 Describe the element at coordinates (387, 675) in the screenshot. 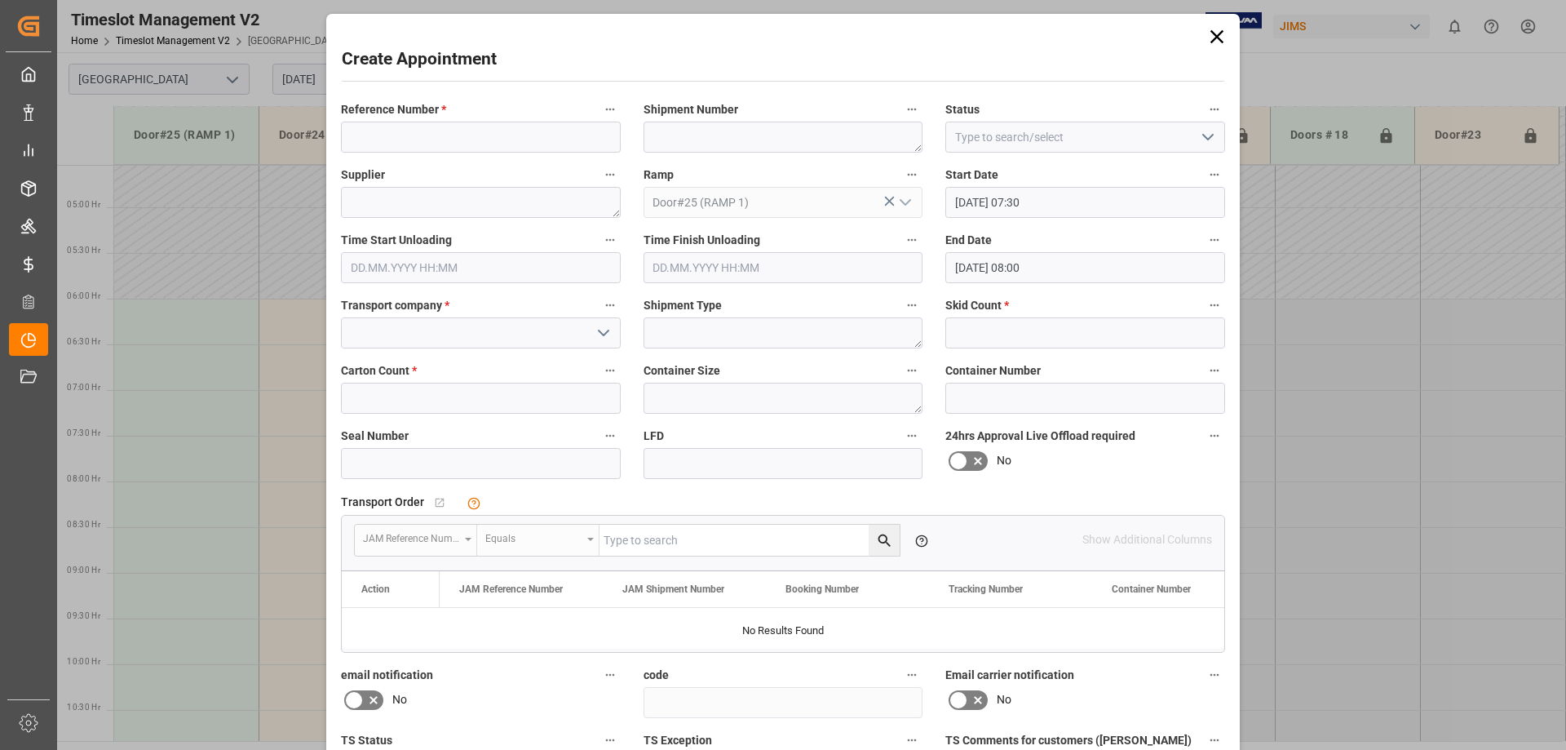

I see `span: email notification` at that location.